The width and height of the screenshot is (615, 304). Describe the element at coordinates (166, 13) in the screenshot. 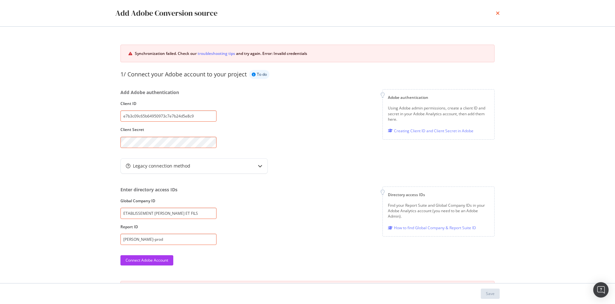

I see `div: Add Adobe Conversion source` at that location.